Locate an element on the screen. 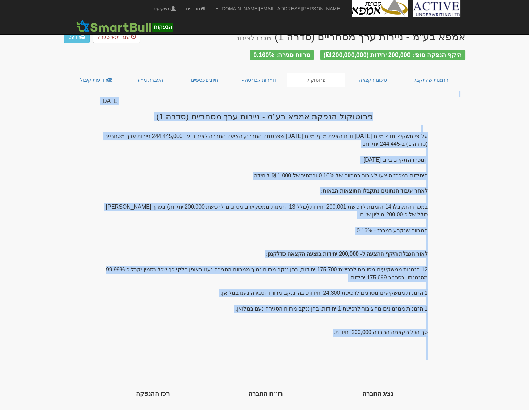 This screenshot has width=529, height=410. a: הזמנות שהתקבלו is located at coordinates (431, 80).